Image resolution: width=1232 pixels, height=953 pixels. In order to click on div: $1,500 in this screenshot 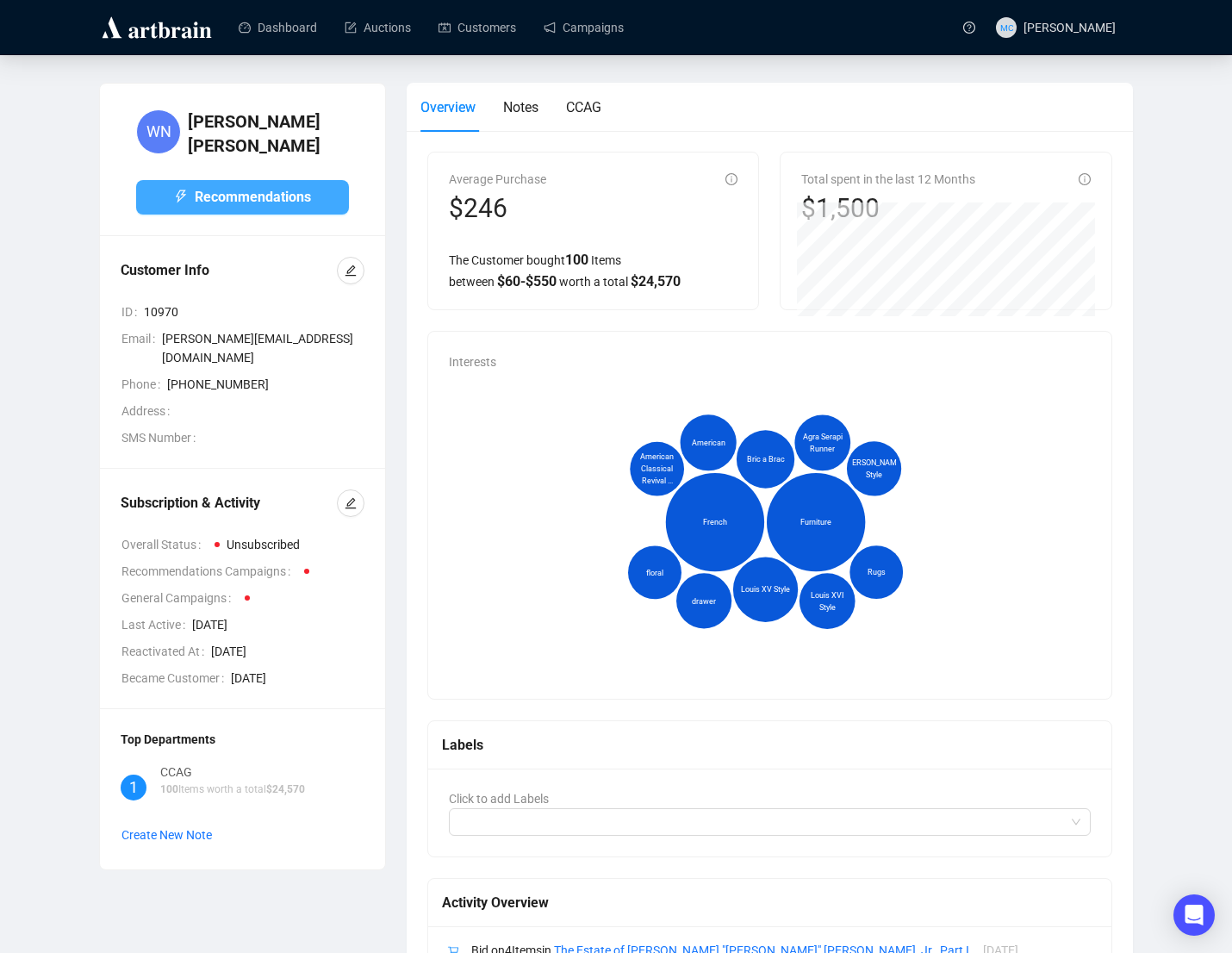, I will do `click(889, 209)`.